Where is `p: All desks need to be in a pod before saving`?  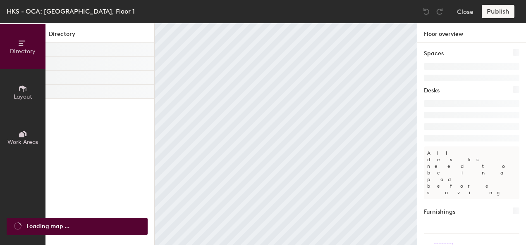
p: All desks need to be in a pod before saving is located at coordinates (471, 173).